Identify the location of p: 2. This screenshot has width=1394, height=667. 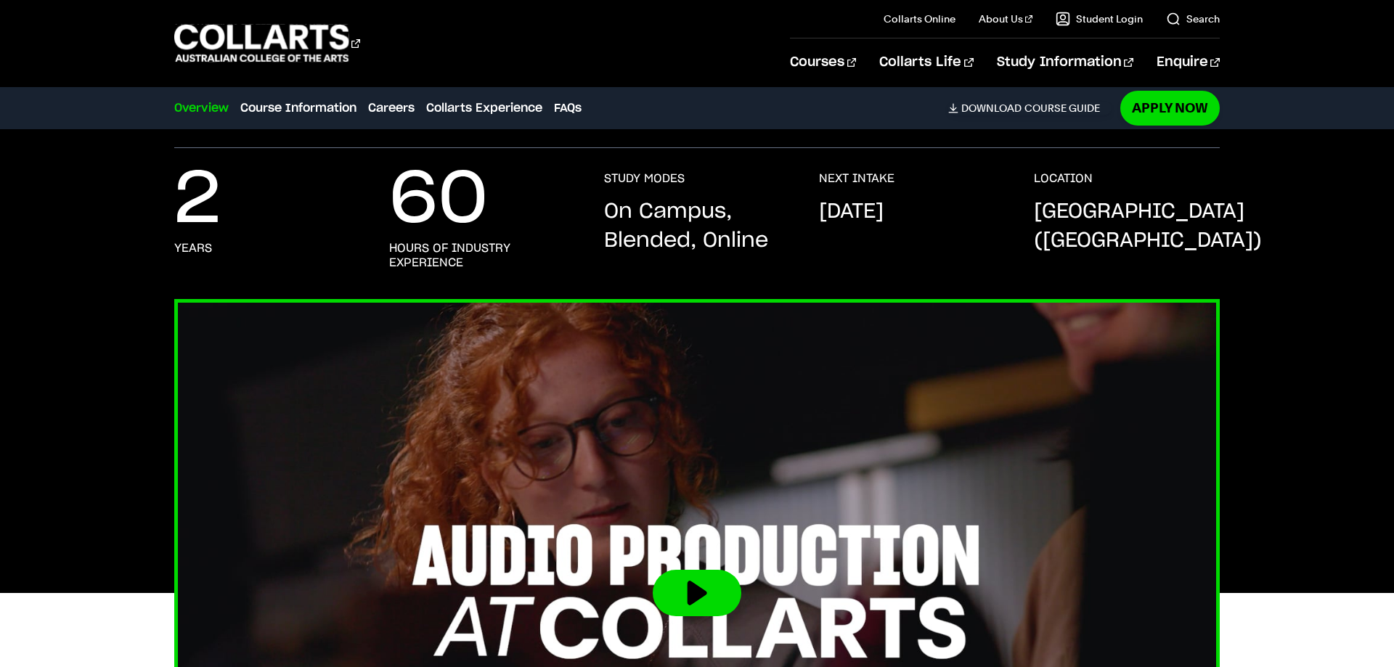
(198, 200).